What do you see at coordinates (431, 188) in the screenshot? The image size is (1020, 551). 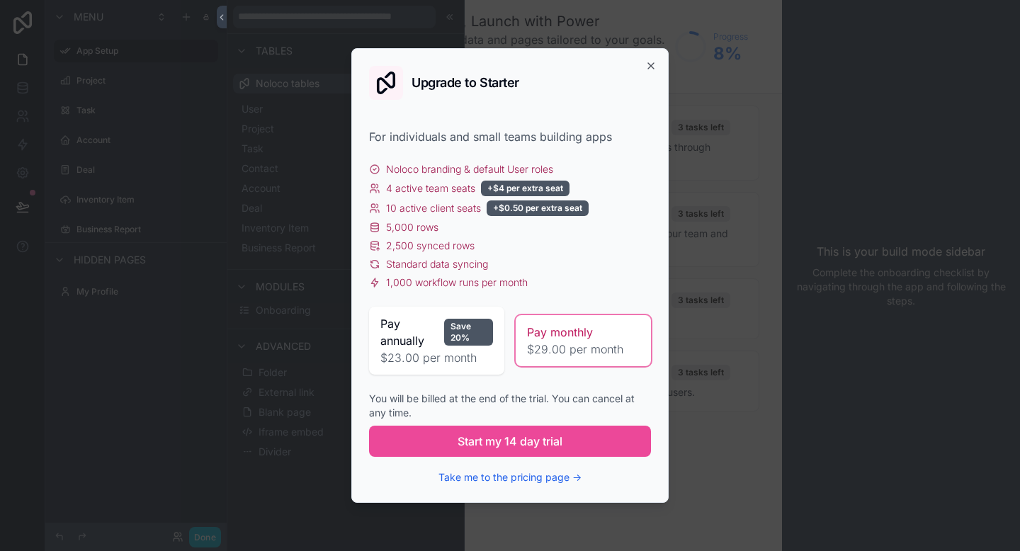 I see `span: 4 active team seats` at bounding box center [431, 188].